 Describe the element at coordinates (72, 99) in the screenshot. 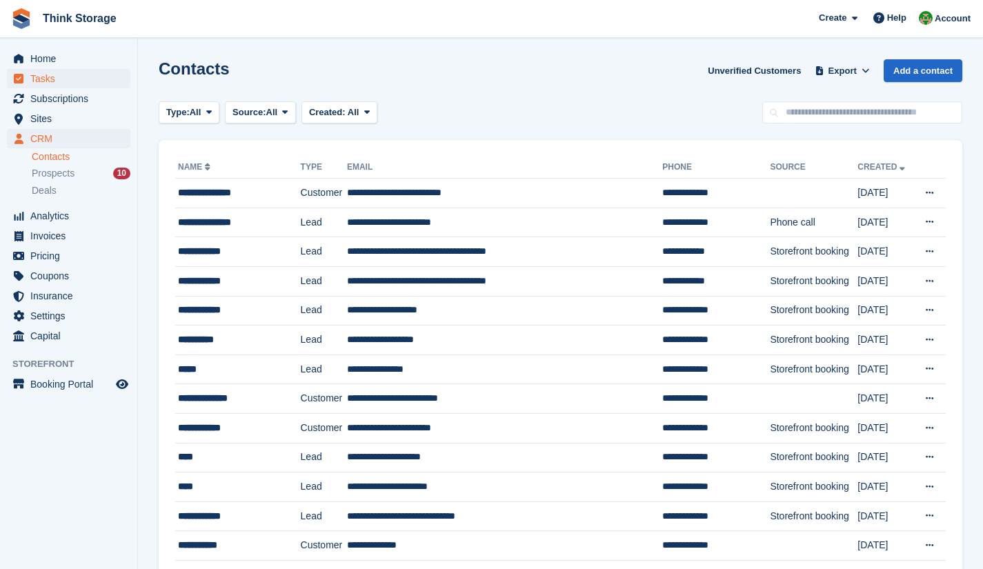

I see `span: Subscriptions` at that location.